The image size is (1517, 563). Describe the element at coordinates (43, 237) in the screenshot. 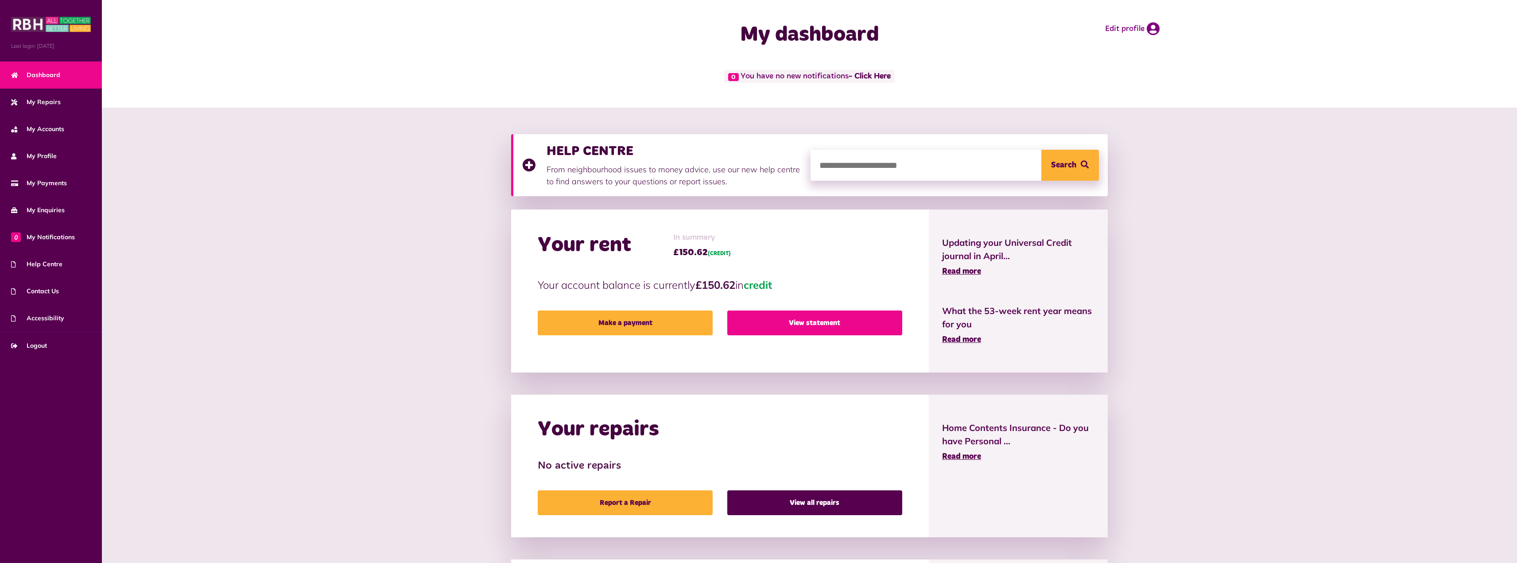

I see `span: My Notifications` at that location.